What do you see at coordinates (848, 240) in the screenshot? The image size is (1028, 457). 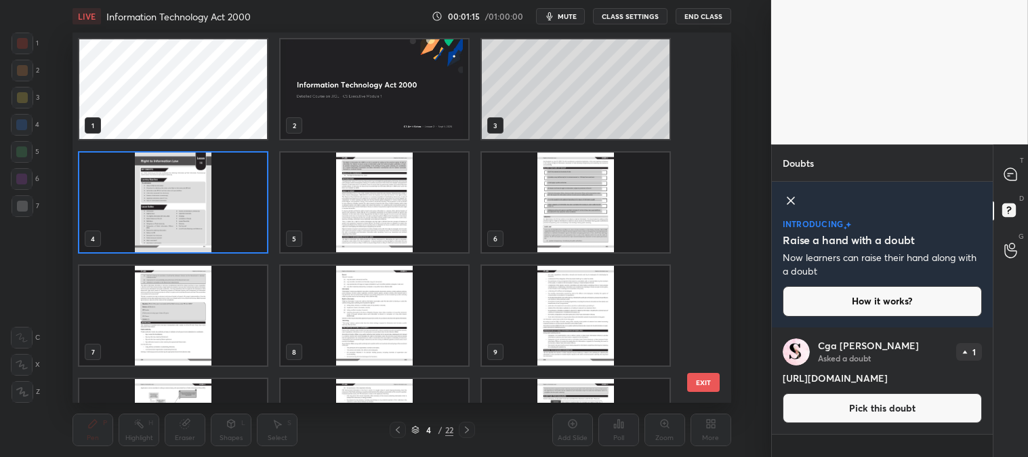 I see `h5: Raise a hand with a doubt` at bounding box center [848, 240].